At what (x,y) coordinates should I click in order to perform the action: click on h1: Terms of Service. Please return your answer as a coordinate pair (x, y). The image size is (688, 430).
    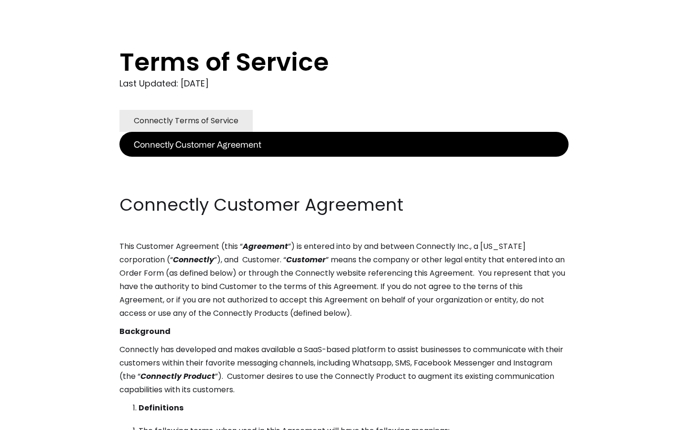
    Looking at the image, I should click on (325, 62).